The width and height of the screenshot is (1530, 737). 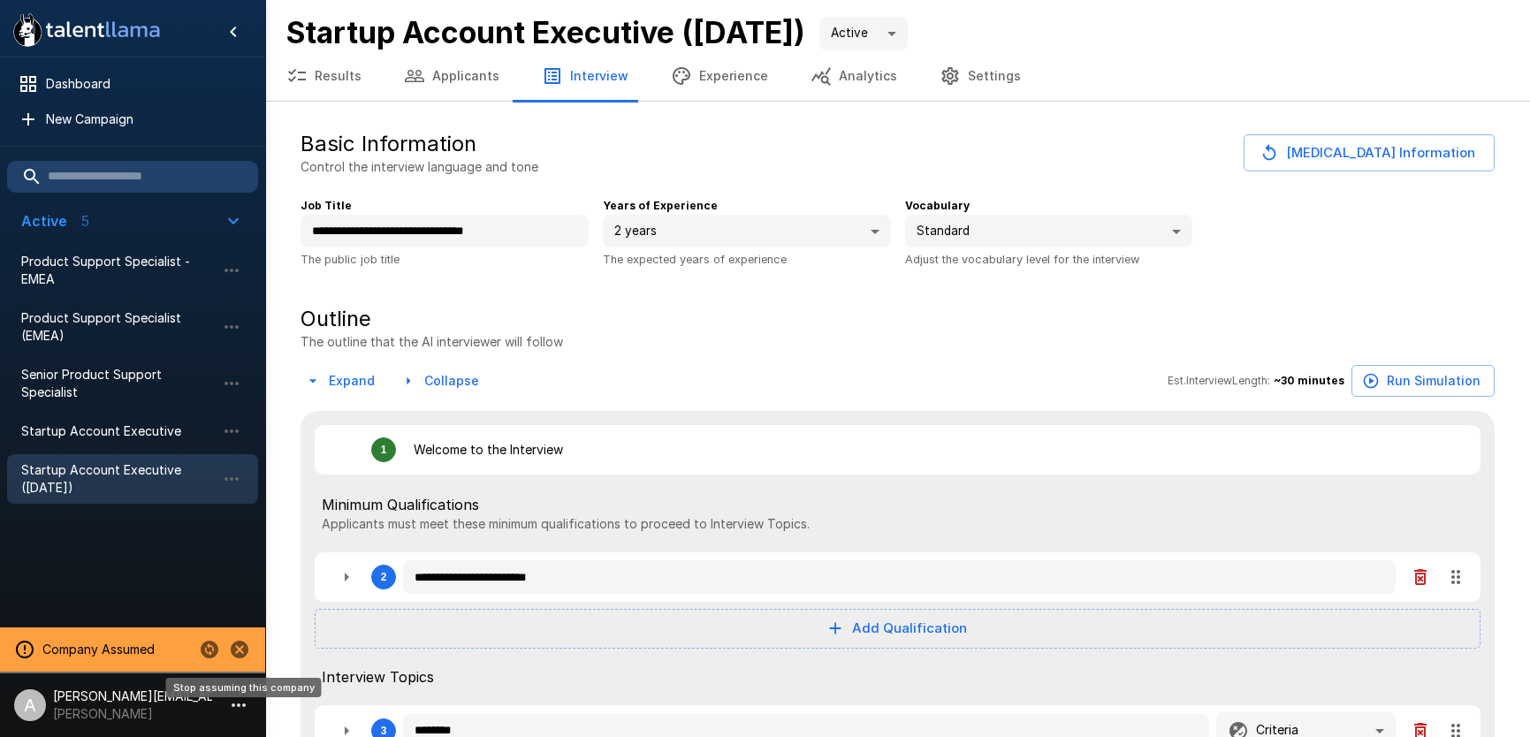 What do you see at coordinates (383, 731) in the screenshot?
I see `div: 3` at bounding box center [383, 731].